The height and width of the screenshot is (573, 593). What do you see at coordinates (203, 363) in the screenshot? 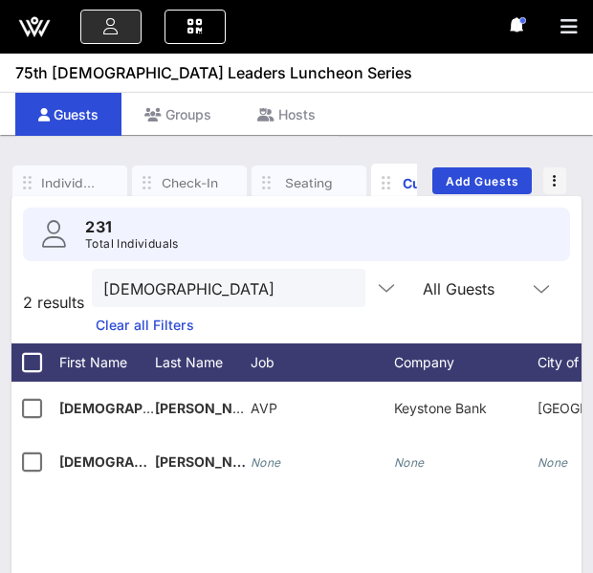
I see `div: Last Name` at bounding box center [203, 363].